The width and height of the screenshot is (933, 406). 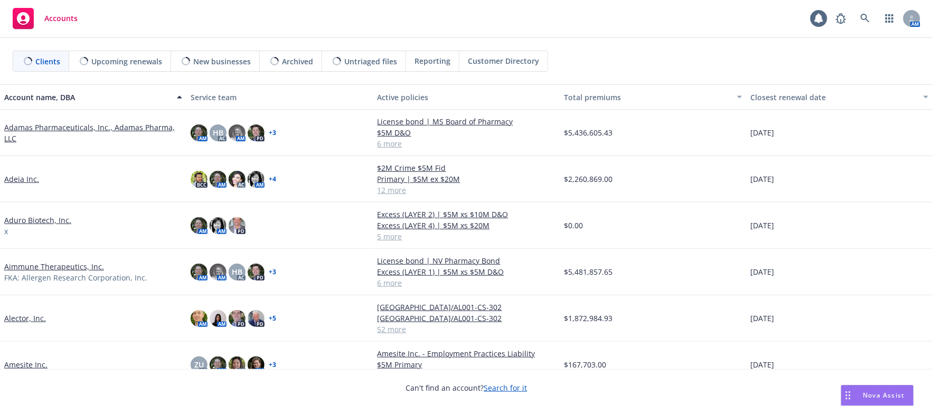 What do you see at coordinates (466, 168) in the screenshot?
I see `a: $2M Crime $5M Fid` at bounding box center [466, 168].